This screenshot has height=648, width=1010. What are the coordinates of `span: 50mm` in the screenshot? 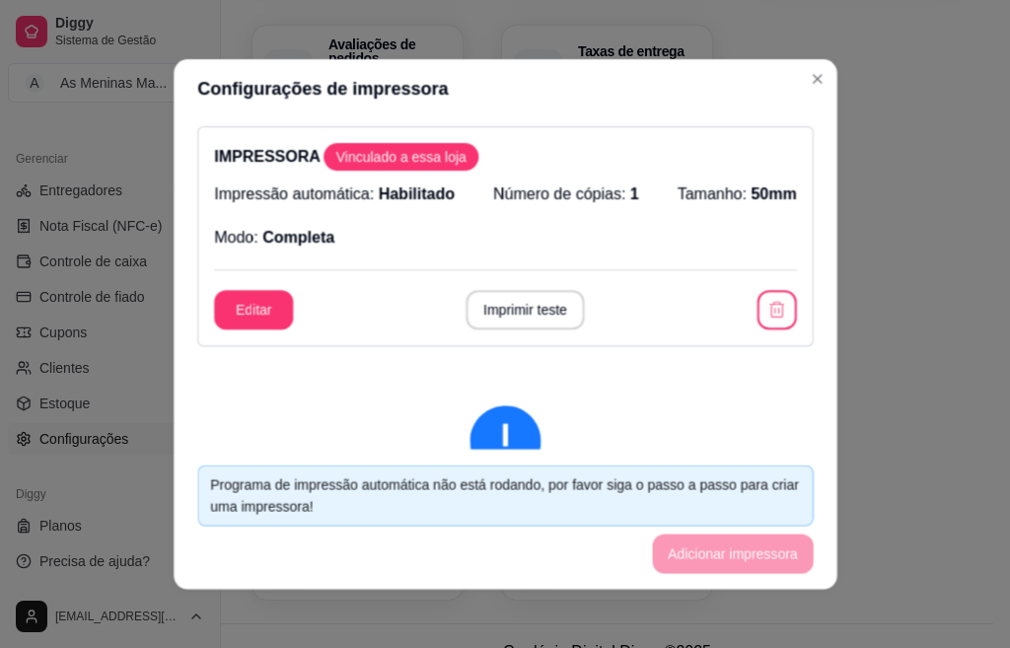 It's located at (773, 193).